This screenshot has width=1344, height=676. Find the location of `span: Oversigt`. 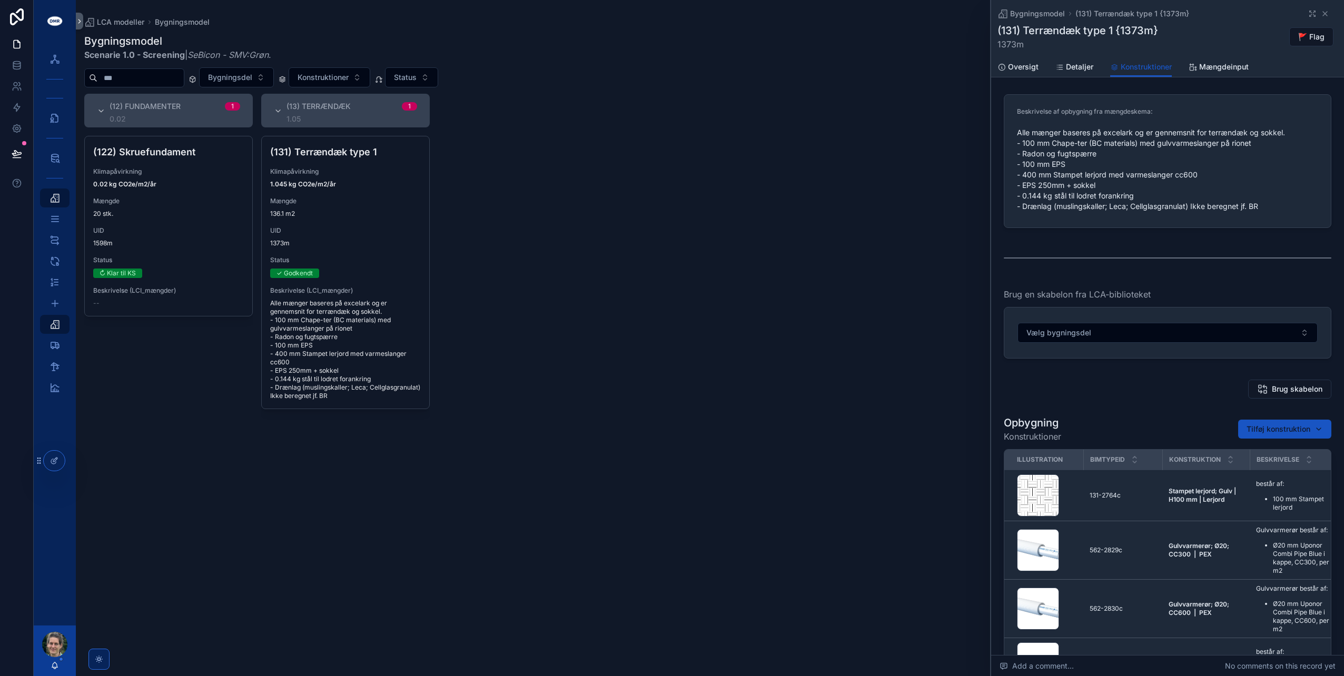

span: Oversigt is located at coordinates (1023, 67).